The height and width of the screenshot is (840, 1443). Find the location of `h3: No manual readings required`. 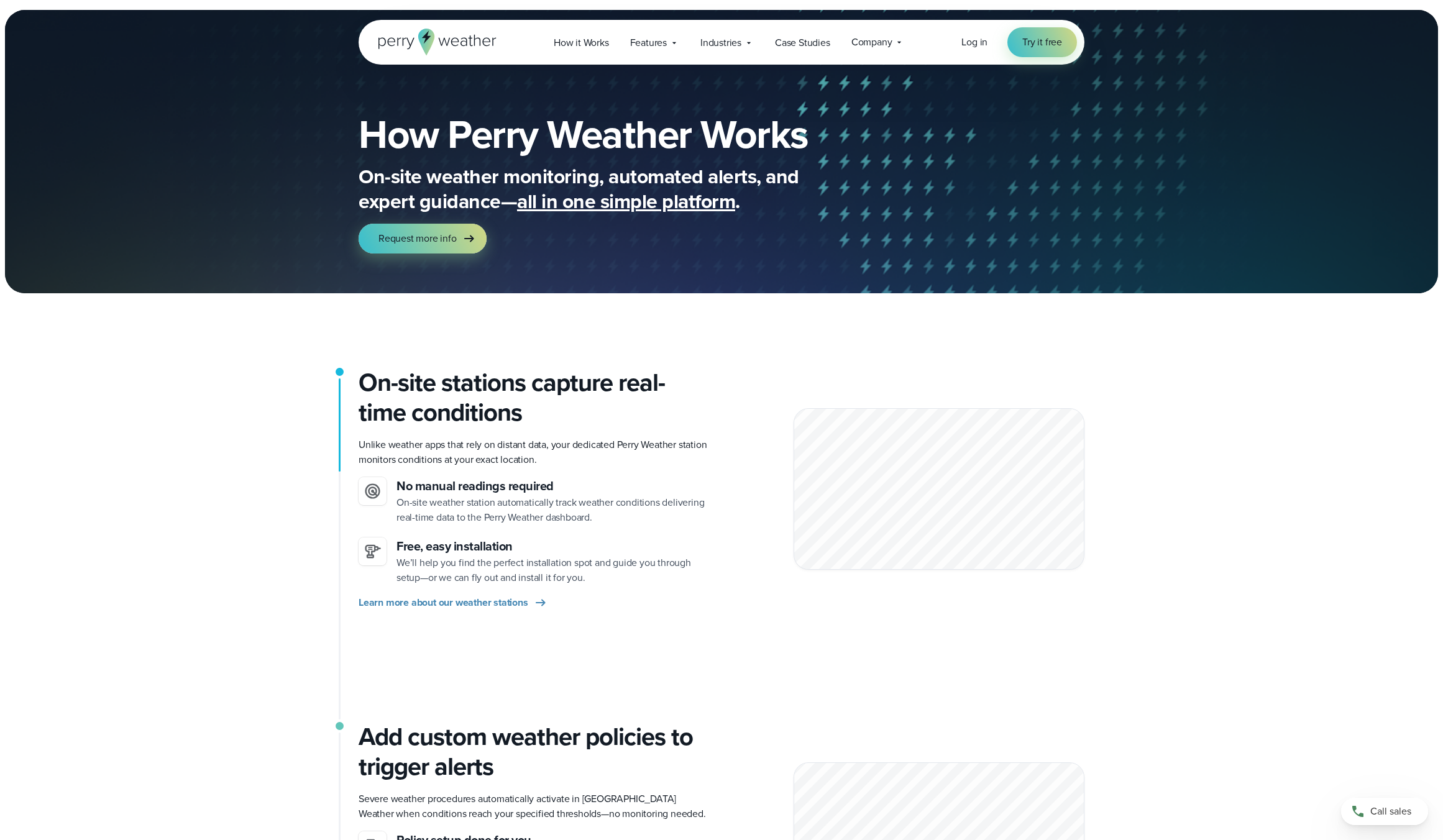

h3: No manual readings required is located at coordinates (554, 485).